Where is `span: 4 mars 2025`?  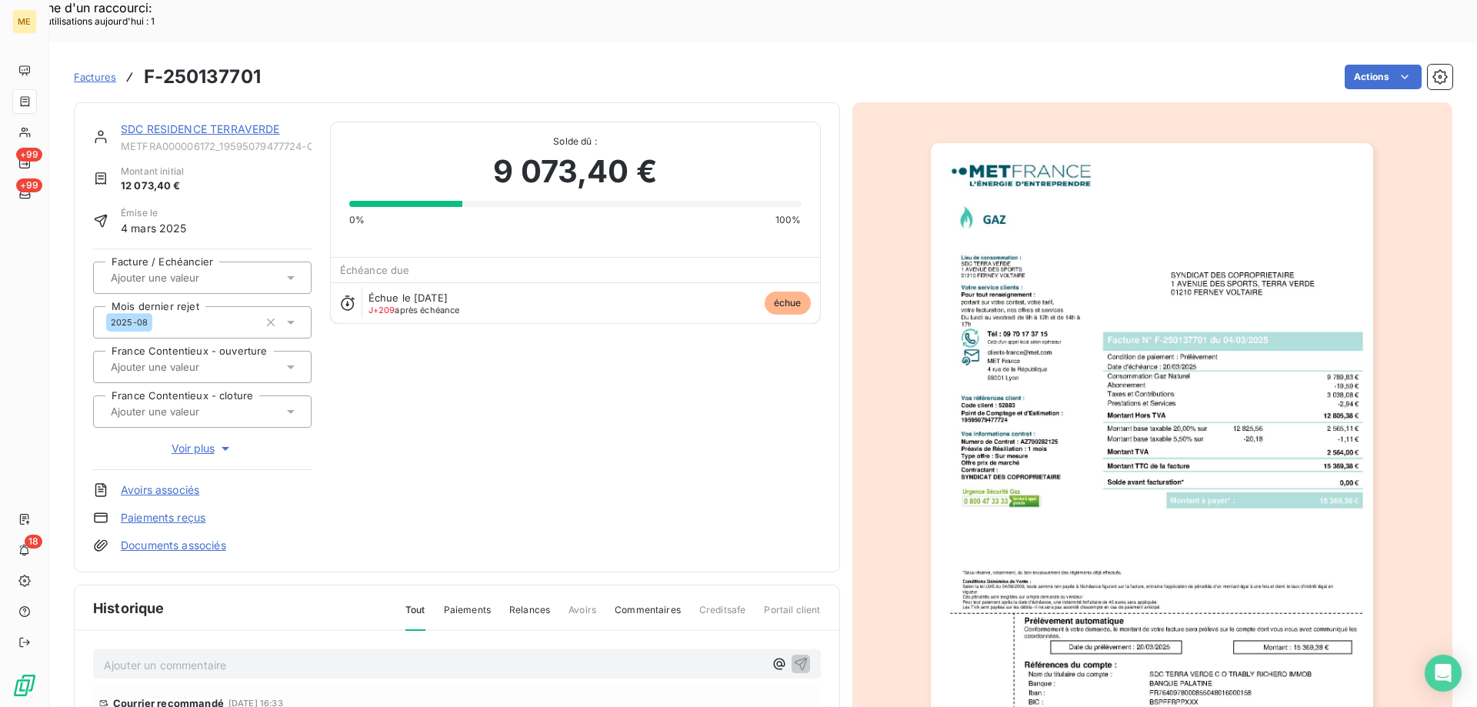 span: 4 mars 2025 is located at coordinates (154, 228).